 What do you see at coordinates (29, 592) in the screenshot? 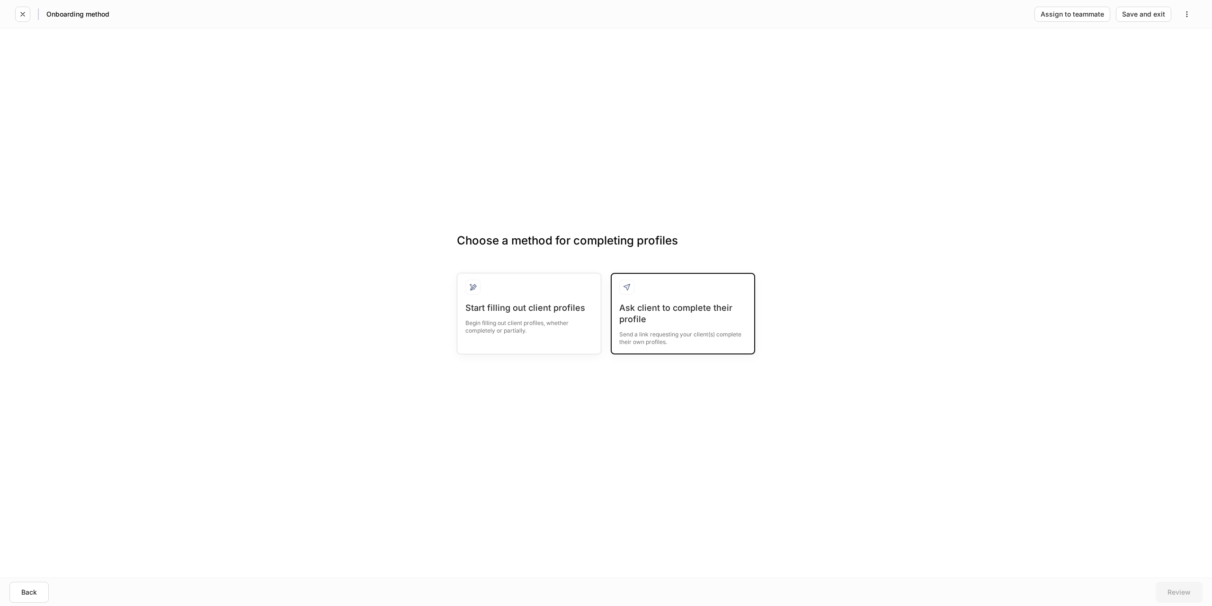
I see `div: Back` at bounding box center [29, 592].